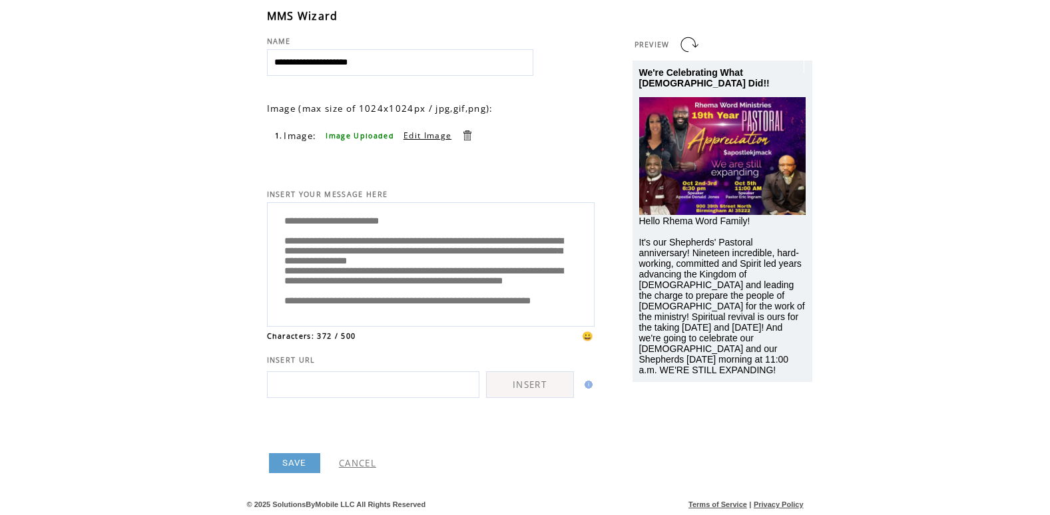 The width and height of the screenshot is (1050, 515). Describe the element at coordinates (722, 296) in the screenshot. I see `span: Hello Rhema Word Family! It's our Shepherds' Pastoral anniversary! Nineteen incredible, hard-work...` at that location.